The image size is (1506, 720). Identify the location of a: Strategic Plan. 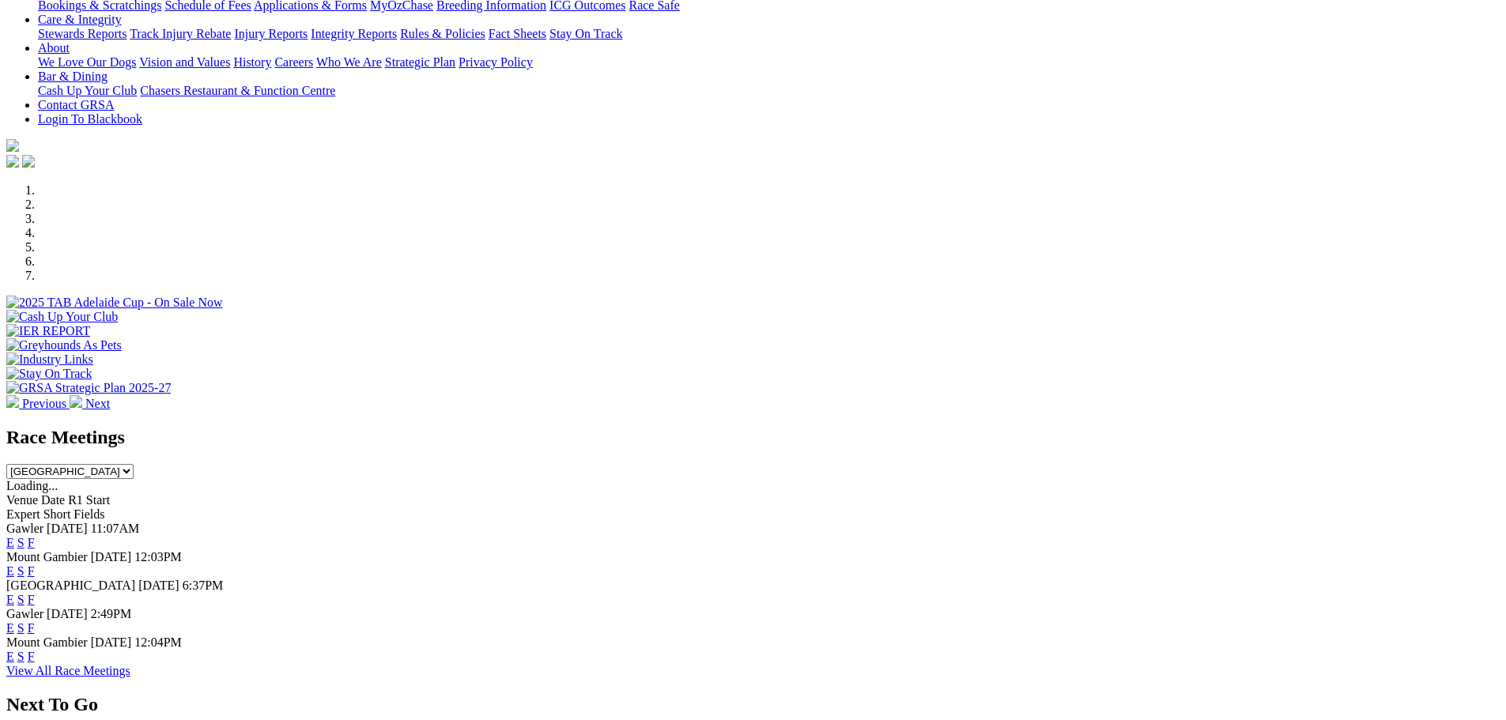
(420, 62).